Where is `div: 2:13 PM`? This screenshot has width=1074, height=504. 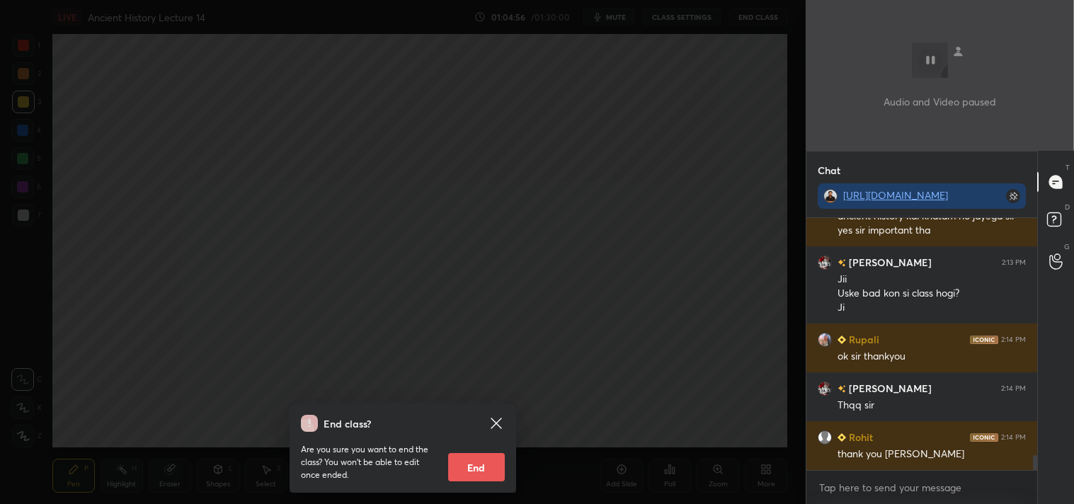 div: 2:13 PM is located at coordinates (1013, 263).